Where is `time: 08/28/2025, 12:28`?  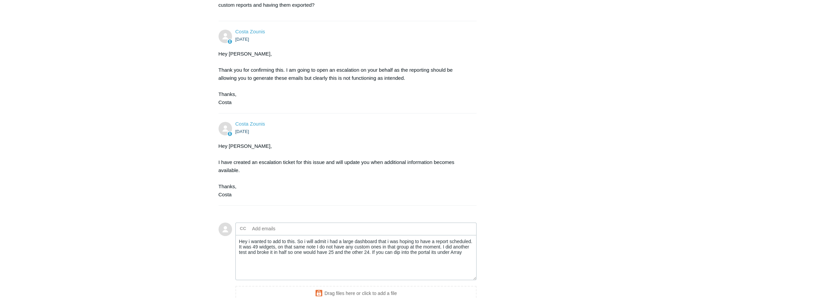 time: 08/28/2025, 12:28 is located at coordinates (242, 132).